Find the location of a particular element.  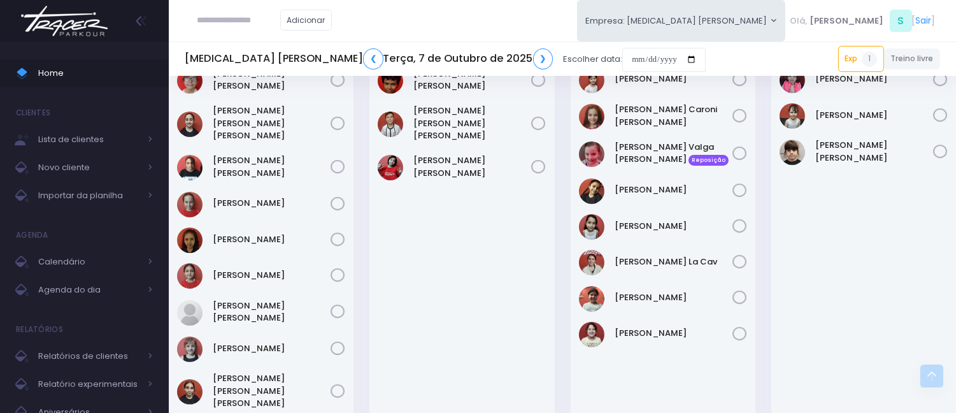

span: 1 is located at coordinates (869, 59).